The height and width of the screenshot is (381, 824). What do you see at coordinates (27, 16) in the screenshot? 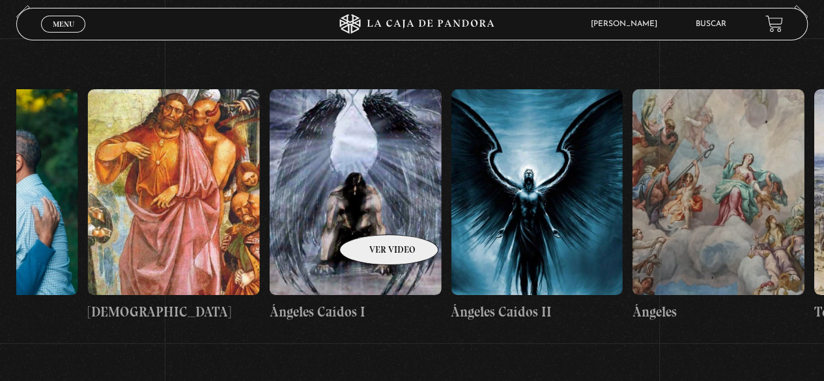
I see `button: Previous` at bounding box center [27, 16].